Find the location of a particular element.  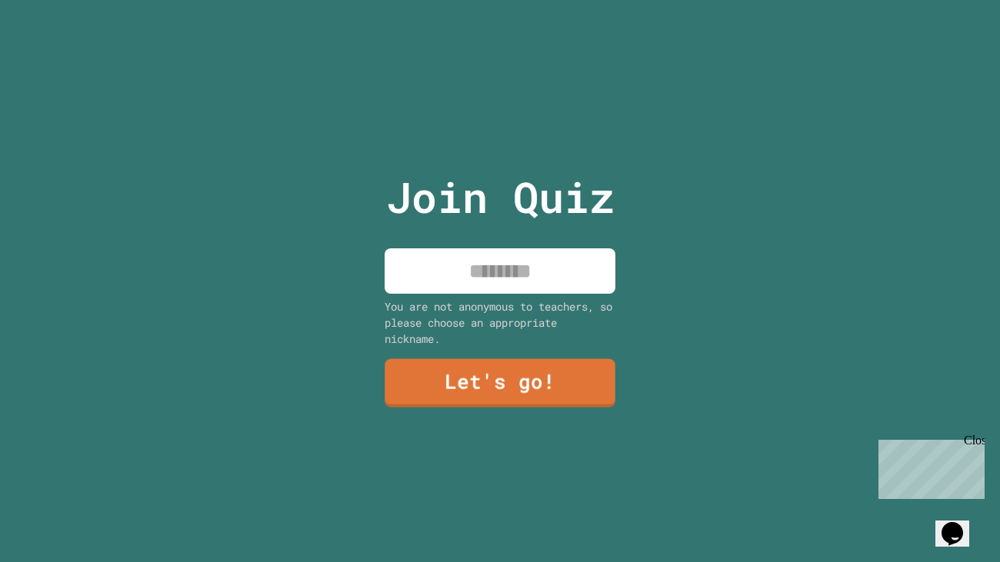

p: Join Quiz is located at coordinates (500, 197).